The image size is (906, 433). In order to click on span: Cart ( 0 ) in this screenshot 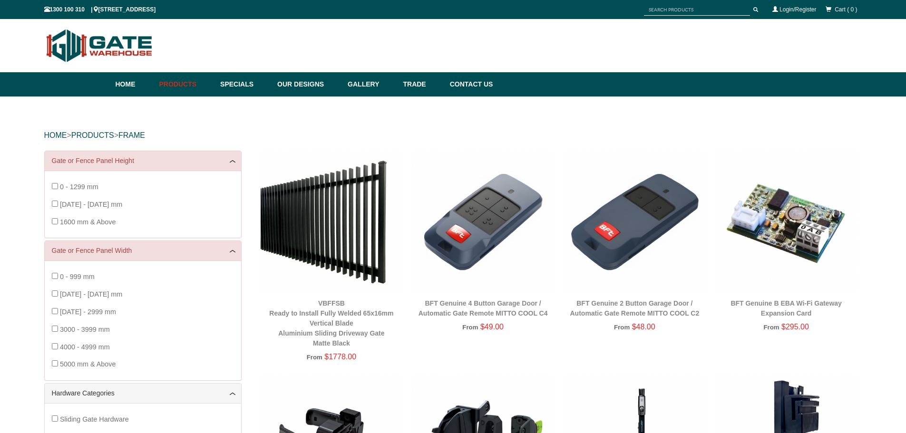, I will do `click(846, 10)`.